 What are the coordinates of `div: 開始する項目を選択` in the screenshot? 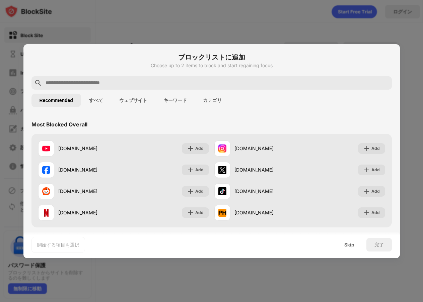 It's located at (58, 245).